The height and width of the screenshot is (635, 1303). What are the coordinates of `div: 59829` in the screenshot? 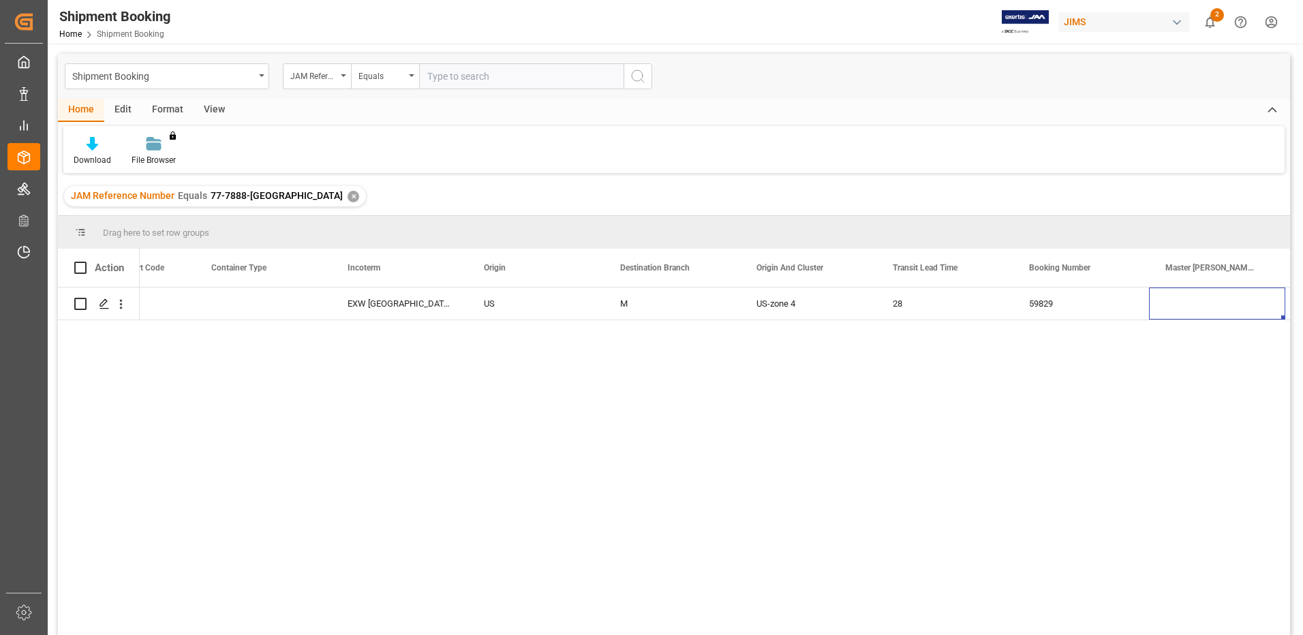 It's located at (1081, 303).